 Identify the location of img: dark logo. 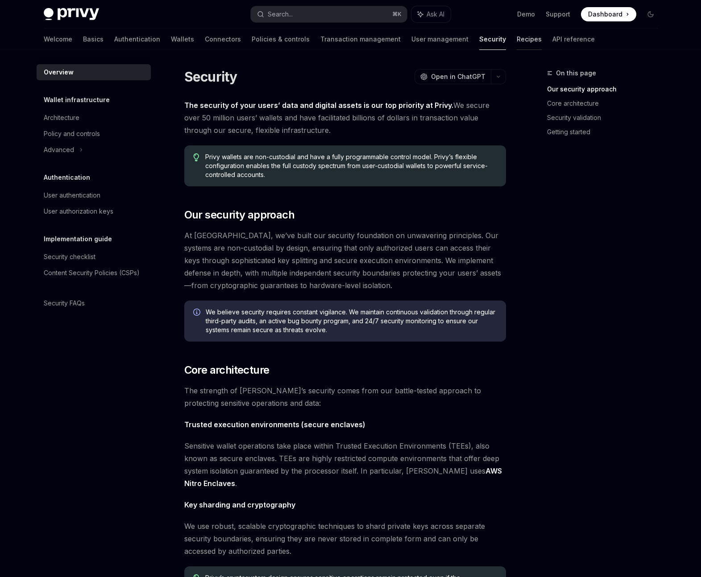
(71, 14).